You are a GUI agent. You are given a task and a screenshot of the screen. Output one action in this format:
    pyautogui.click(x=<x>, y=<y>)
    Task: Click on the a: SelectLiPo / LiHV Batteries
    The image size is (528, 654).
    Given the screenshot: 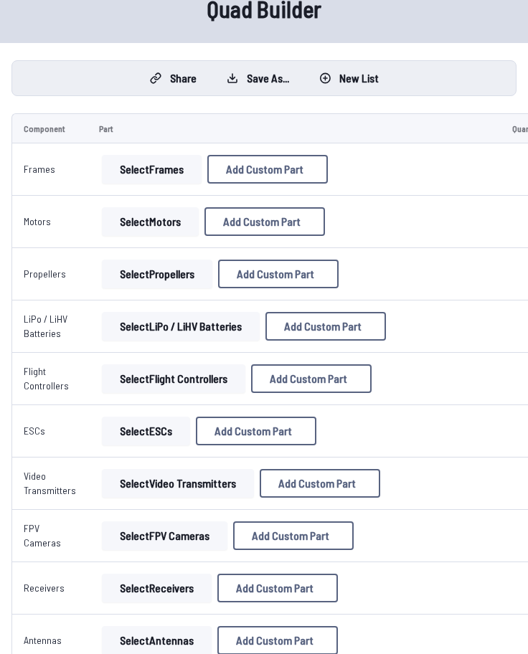 What is the action you would take?
    pyautogui.click(x=181, y=326)
    